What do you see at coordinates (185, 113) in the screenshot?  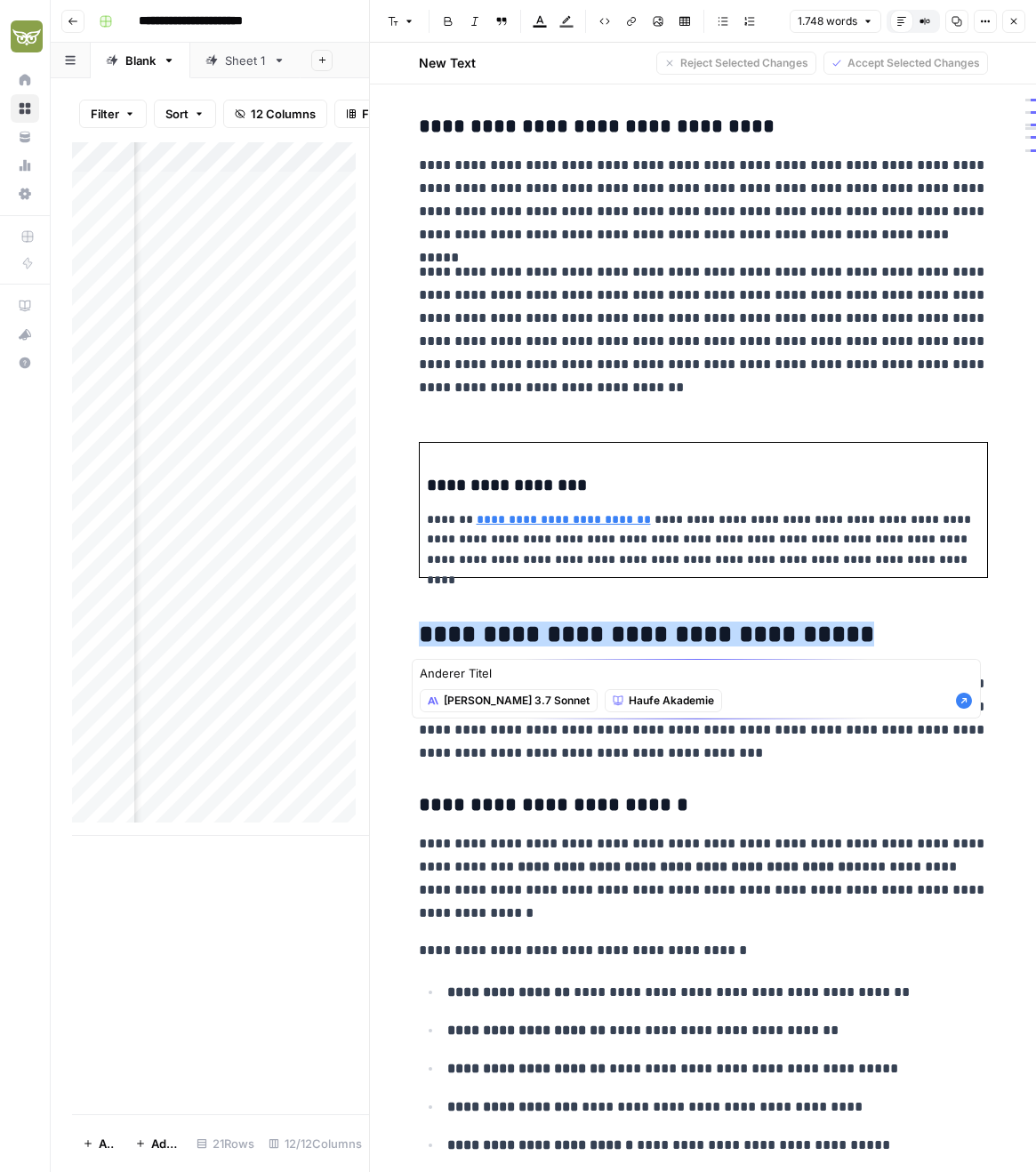 I see `button: Sort` at bounding box center [185, 113].